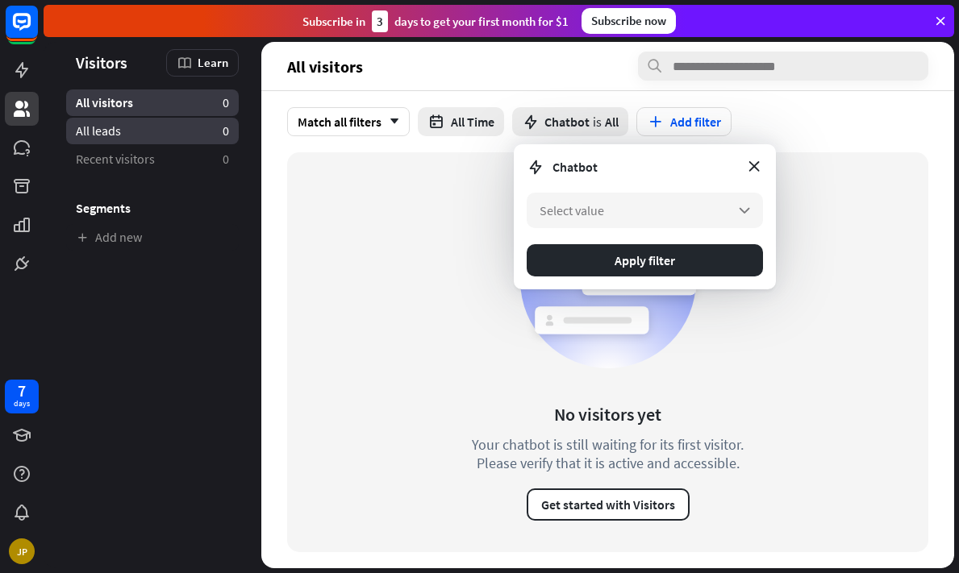 The width and height of the screenshot is (959, 573). What do you see at coordinates (435, 21) in the screenshot?
I see `div: Subscribe in days to get your first month for $1` at bounding box center [435, 21].